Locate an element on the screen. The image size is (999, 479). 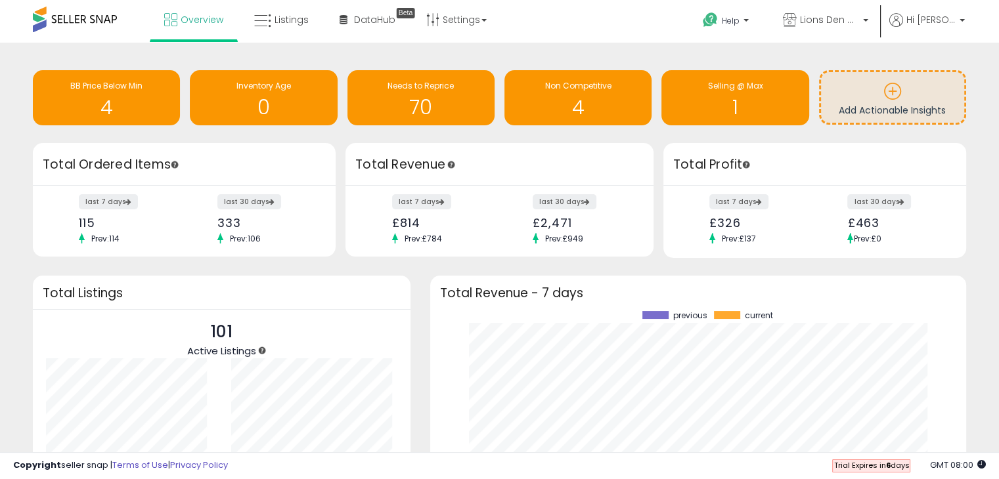
a: Non Competitive 4 is located at coordinates (578, 98).